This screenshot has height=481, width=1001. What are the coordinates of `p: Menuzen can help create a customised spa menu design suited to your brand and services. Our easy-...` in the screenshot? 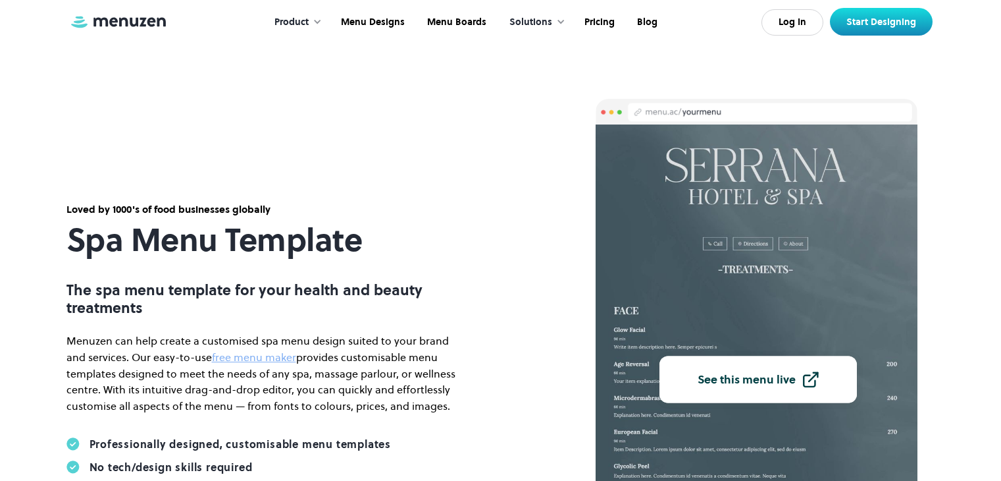 It's located at (264, 373).